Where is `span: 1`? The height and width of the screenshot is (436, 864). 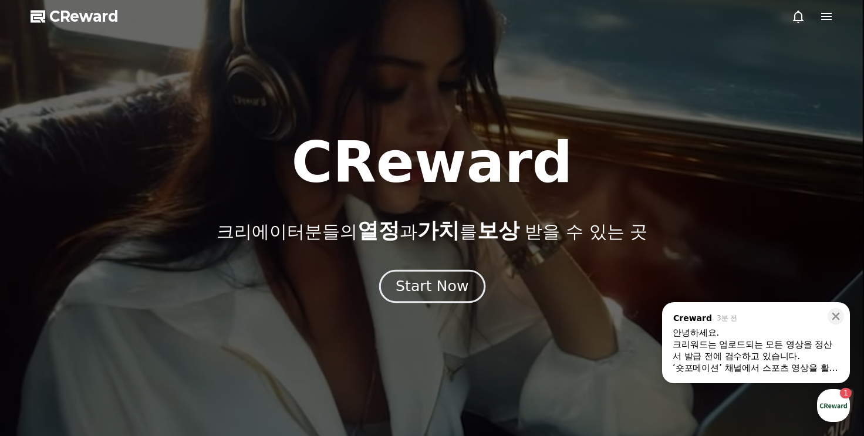
span: 1 is located at coordinates (121, 343).